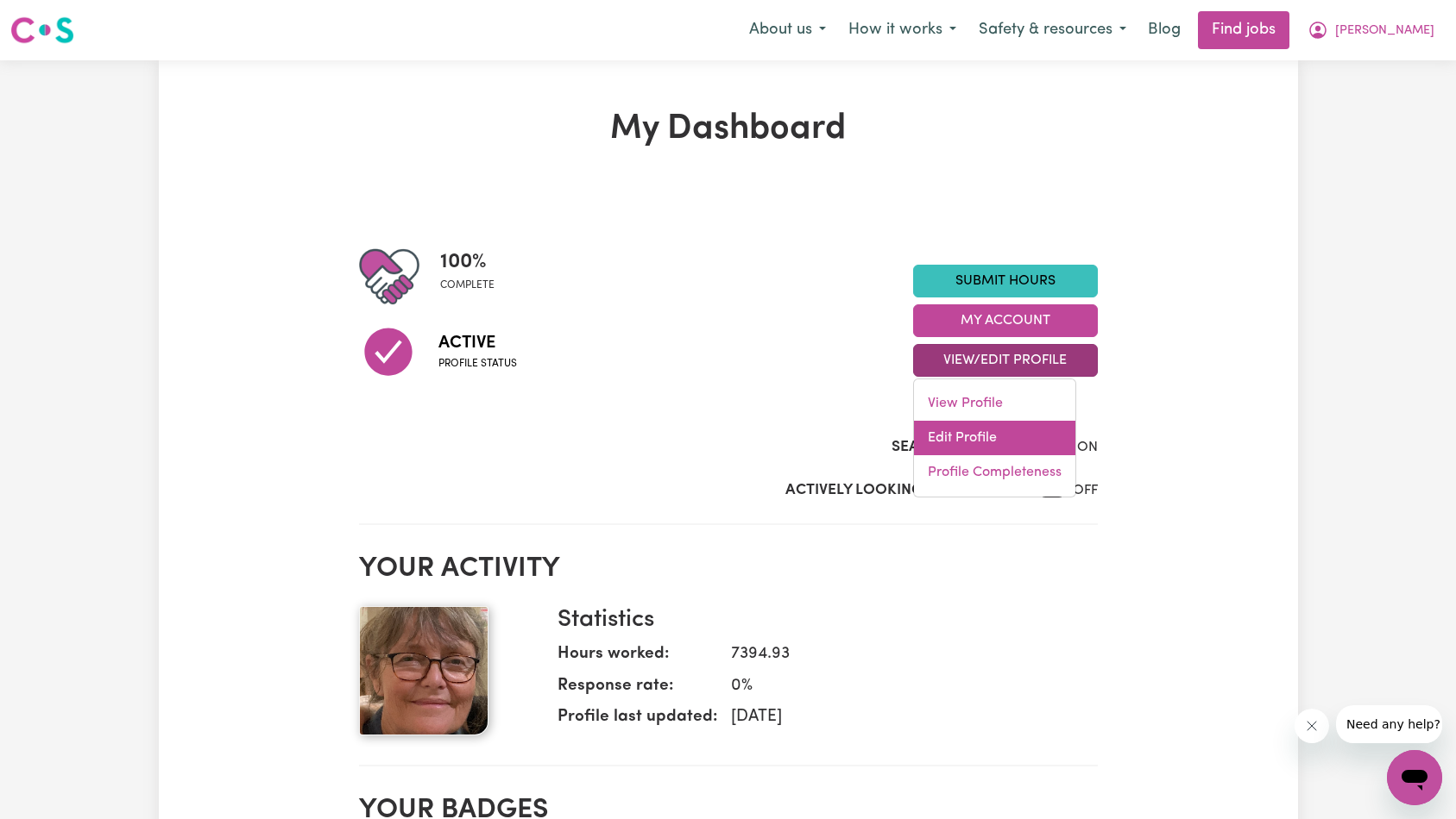  What do you see at coordinates (637, 690) in the screenshot?
I see `dt: Response rate:` at bounding box center [637, 690].